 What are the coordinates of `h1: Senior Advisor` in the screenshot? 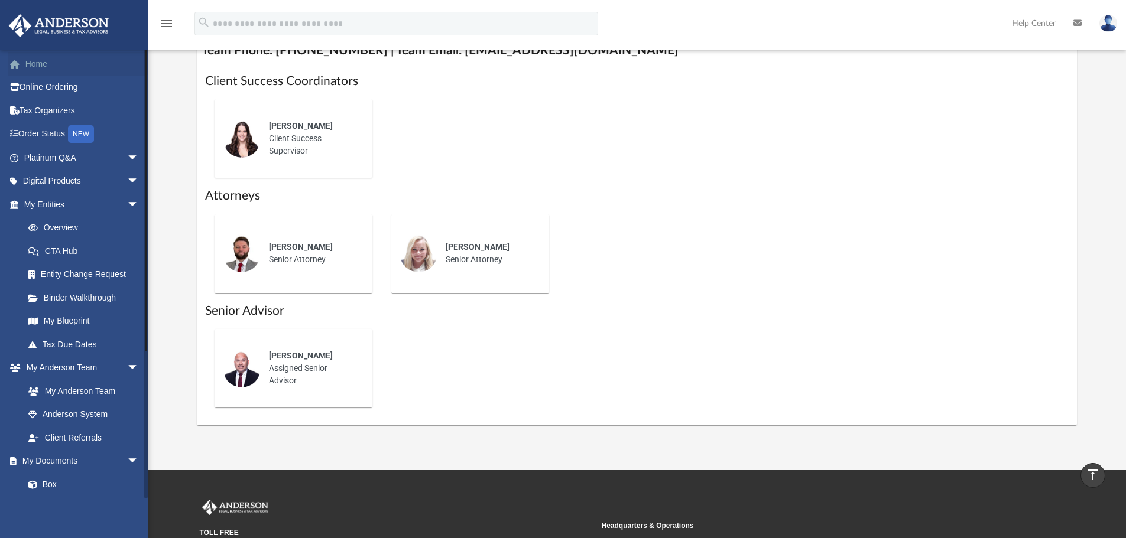 It's located at (637, 311).